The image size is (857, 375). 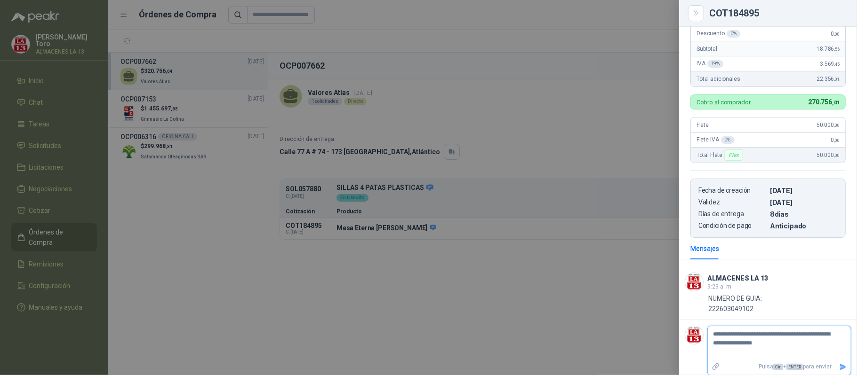 I want to click on span: ENTER, so click(x=794, y=367).